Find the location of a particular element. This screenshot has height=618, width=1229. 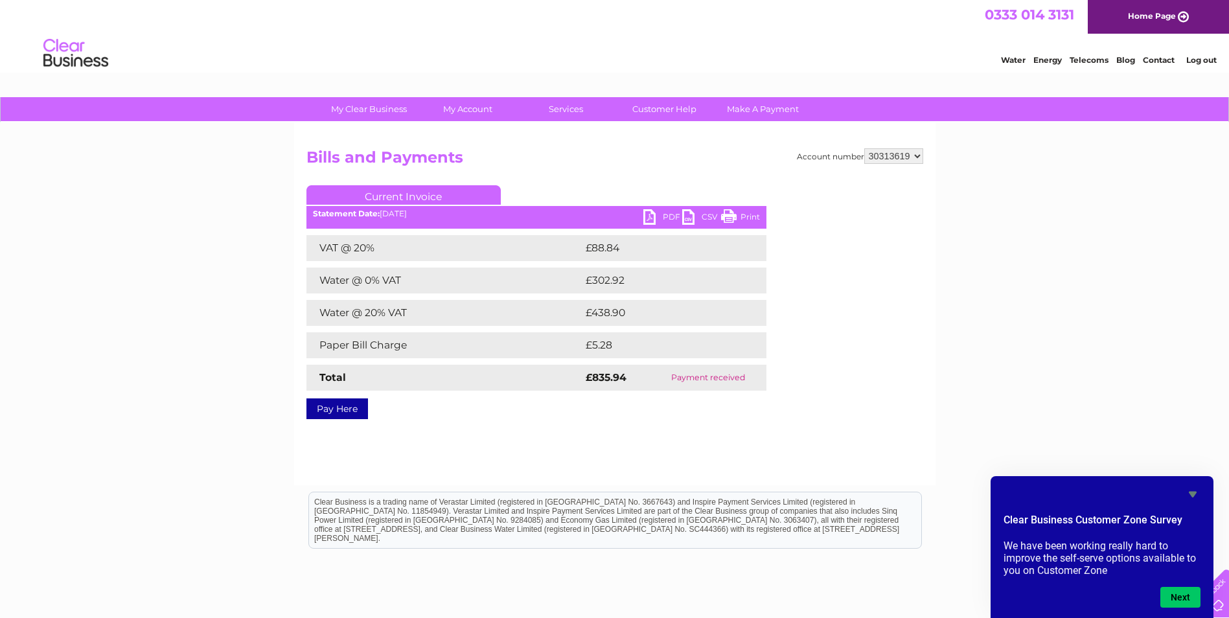

div: Clear Business Customer Zone Survey is located at coordinates (1102, 547).